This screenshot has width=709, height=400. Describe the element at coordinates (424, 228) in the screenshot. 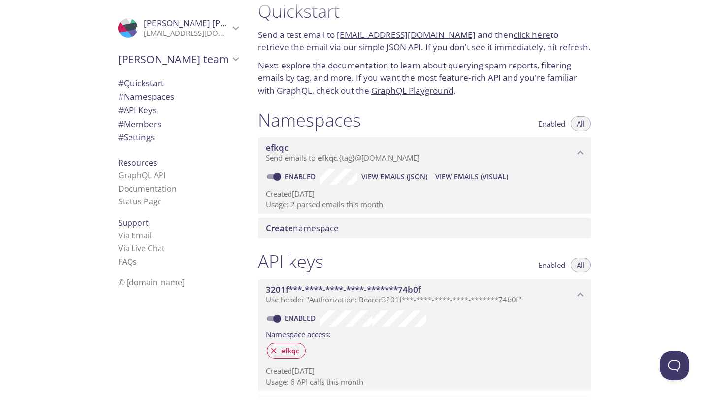

I see `div: Create namespace` at that location.